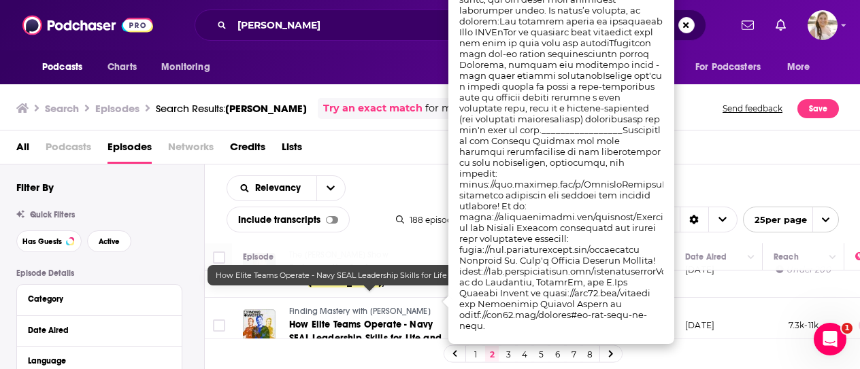  I want to click on a: 3, so click(508, 354).